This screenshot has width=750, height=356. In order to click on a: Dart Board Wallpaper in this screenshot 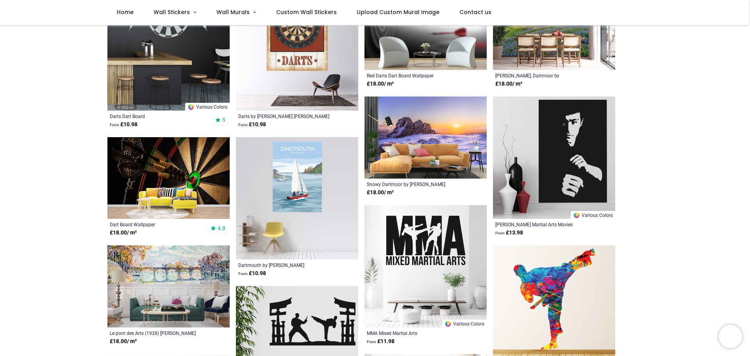, I will do `click(157, 224)`.